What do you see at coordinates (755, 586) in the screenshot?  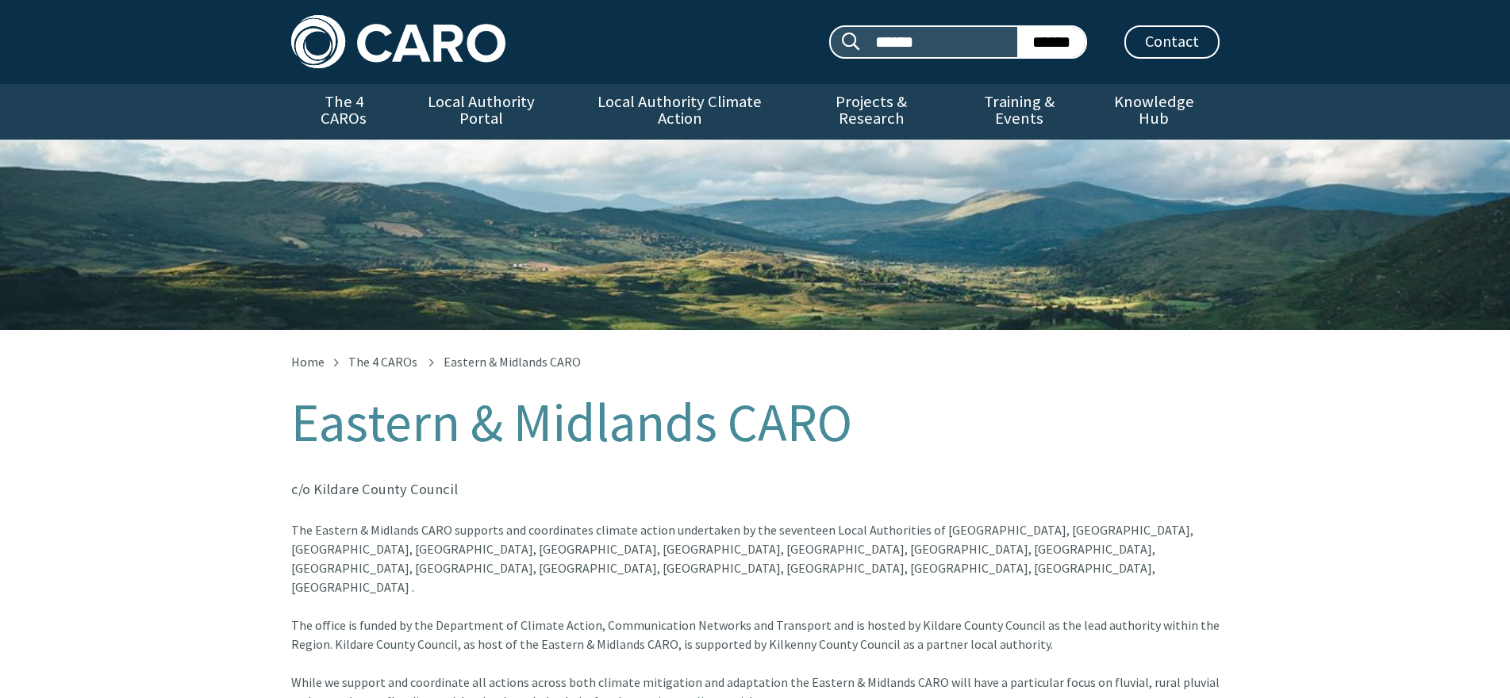 I see `font: The Eastern & Midlands CARO supports and coordinates climate action undertaken by the seventeen L...` at bounding box center [755, 586].